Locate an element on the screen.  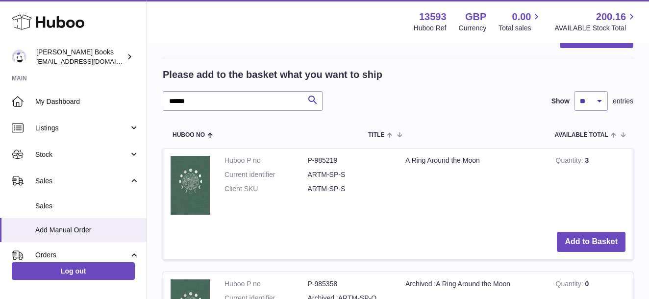
span: AVAILABLE Total is located at coordinates (581, 135).